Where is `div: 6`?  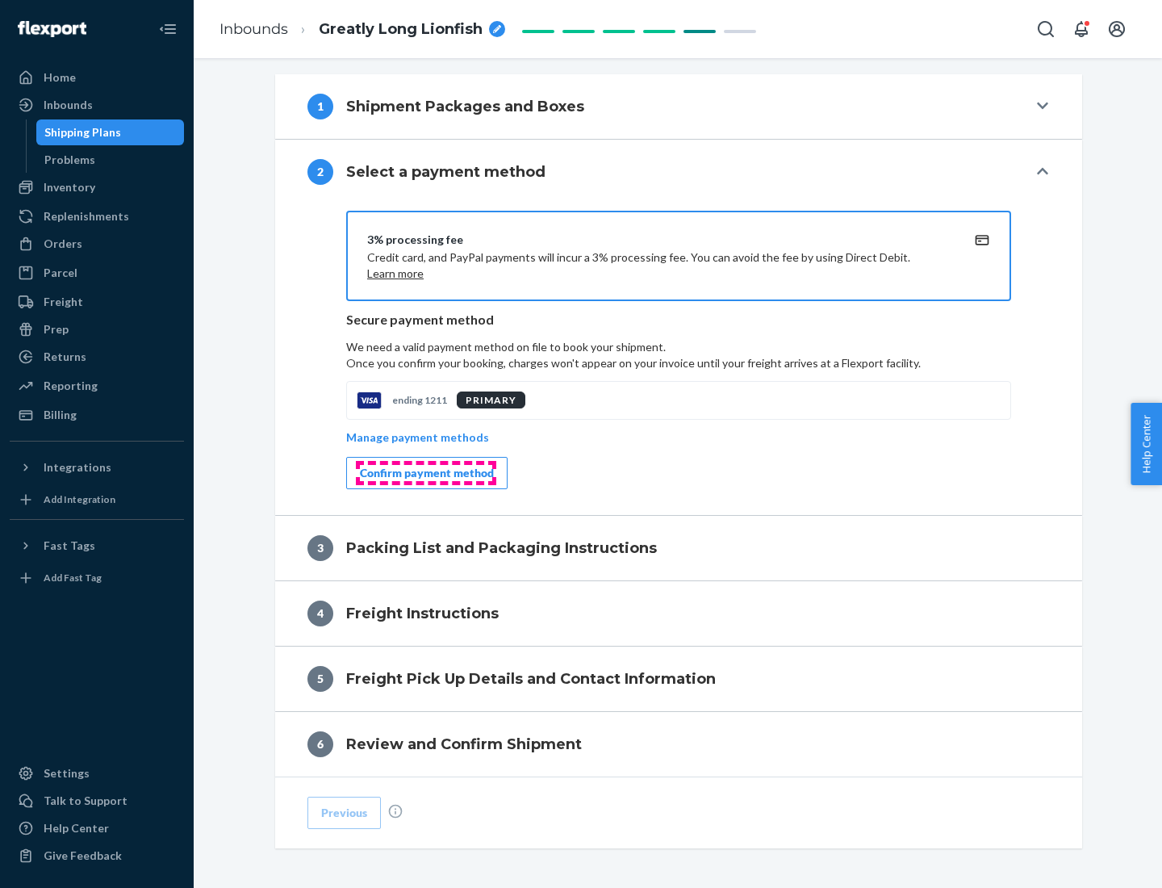 div: 6 is located at coordinates (320, 744).